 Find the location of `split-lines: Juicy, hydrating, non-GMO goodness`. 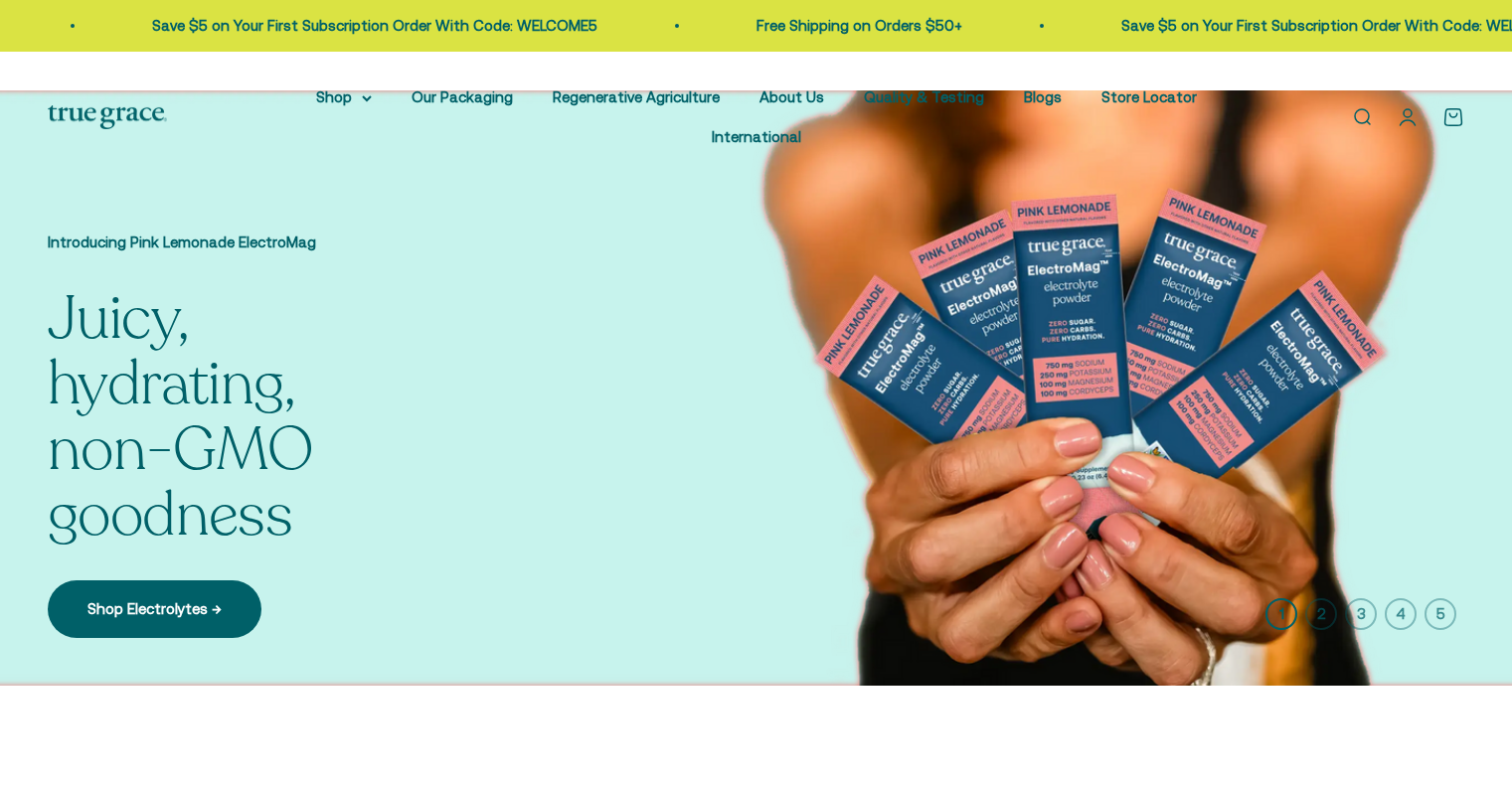

split-lines: Juicy, hydrating, non-GMO goodness is located at coordinates (247, 450).